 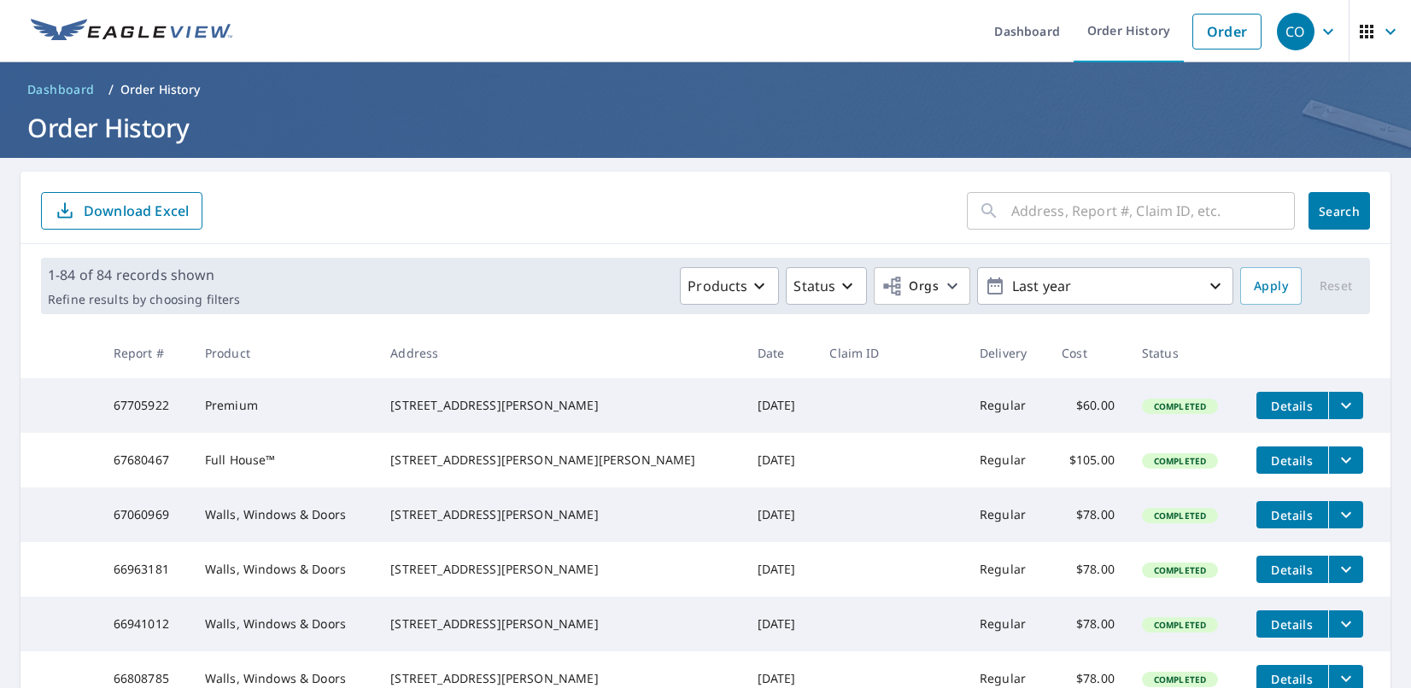 I want to click on button: Download Excel, so click(x=121, y=211).